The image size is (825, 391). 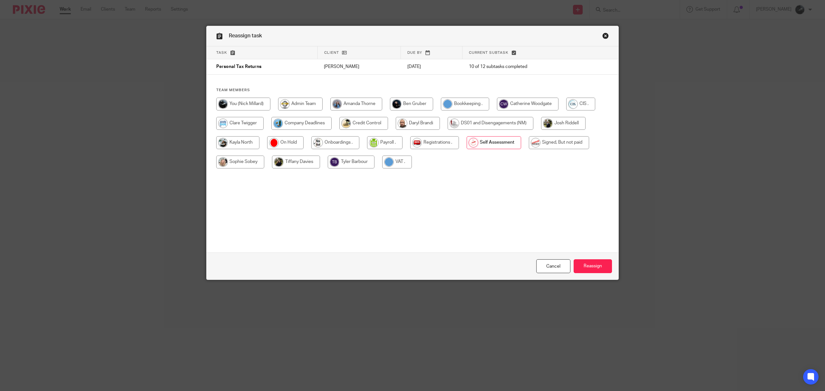 What do you see at coordinates (592, 266) in the screenshot?
I see `input: Reassign` at bounding box center [592, 266].